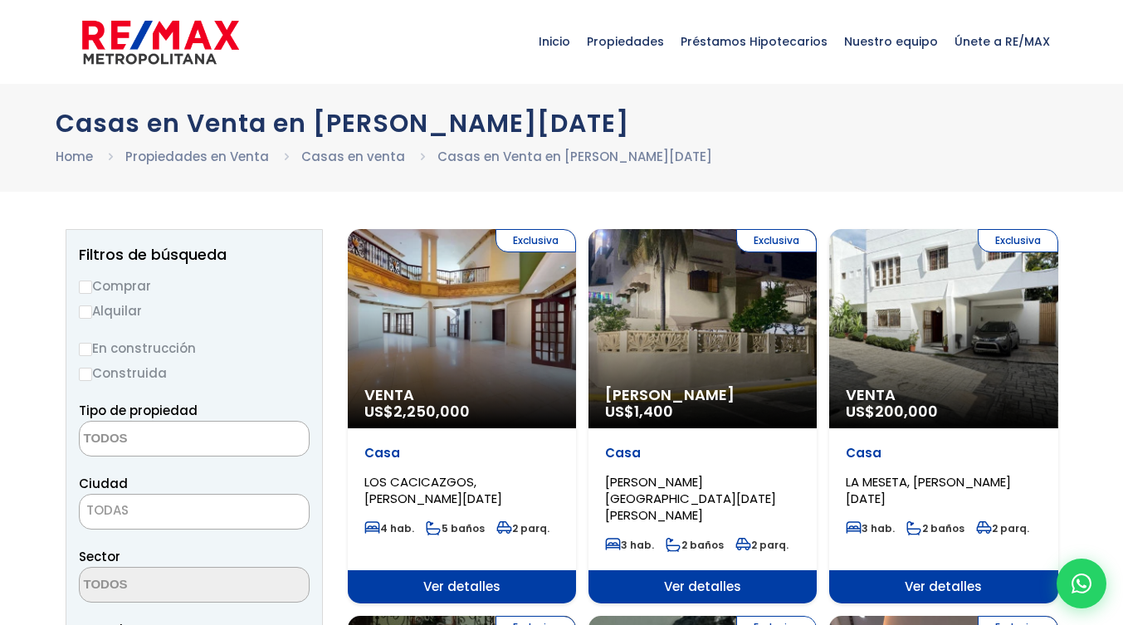 The height and width of the screenshot is (625, 1123). I want to click on a: Casas en venta, so click(353, 156).